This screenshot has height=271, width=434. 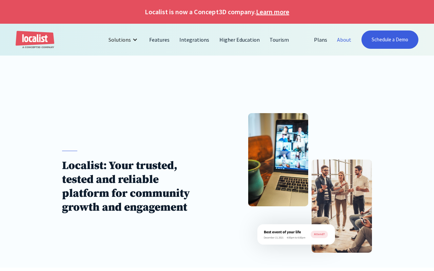 I want to click on h1: Localist: Your trusted, tested and reliable platform for community growth and engagement, so click(x=132, y=187).